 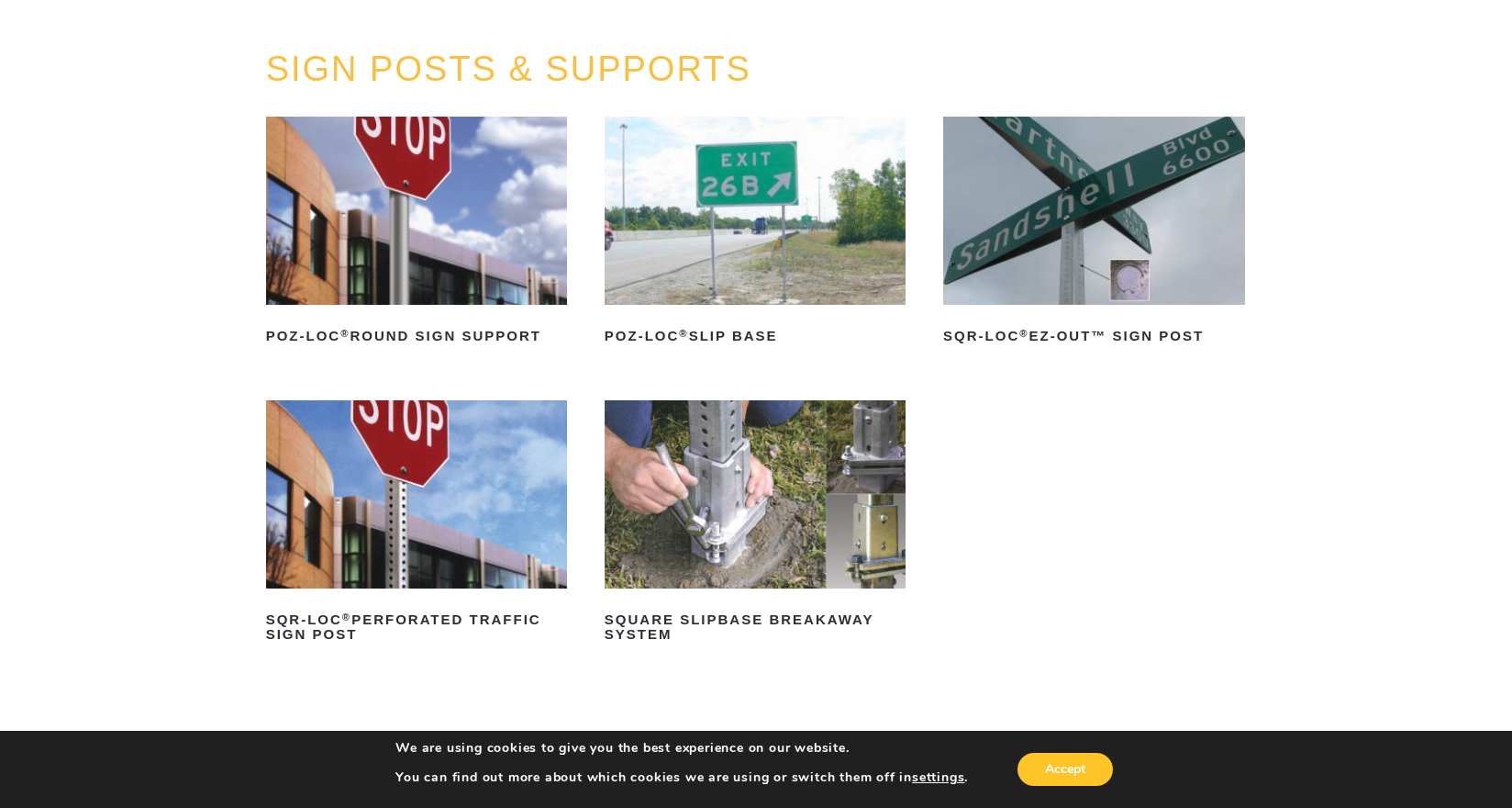 I want to click on p: We are using cookies to give you the best experience on our website., so click(x=682, y=748).